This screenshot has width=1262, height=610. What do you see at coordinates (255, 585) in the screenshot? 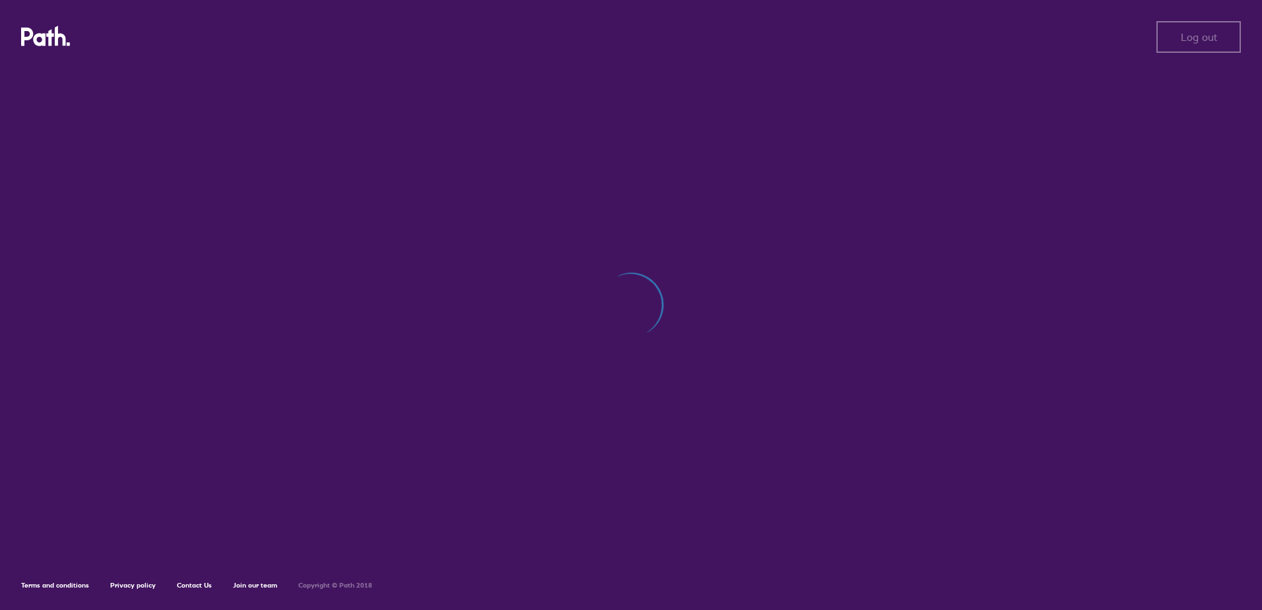
I see `a: Join our team` at bounding box center [255, 585].